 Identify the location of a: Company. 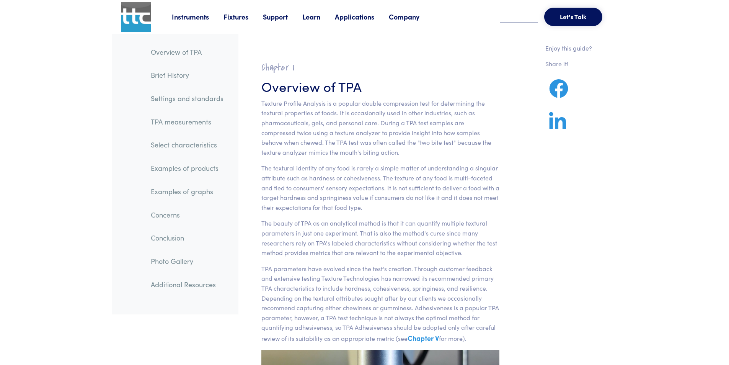
(411, 16).